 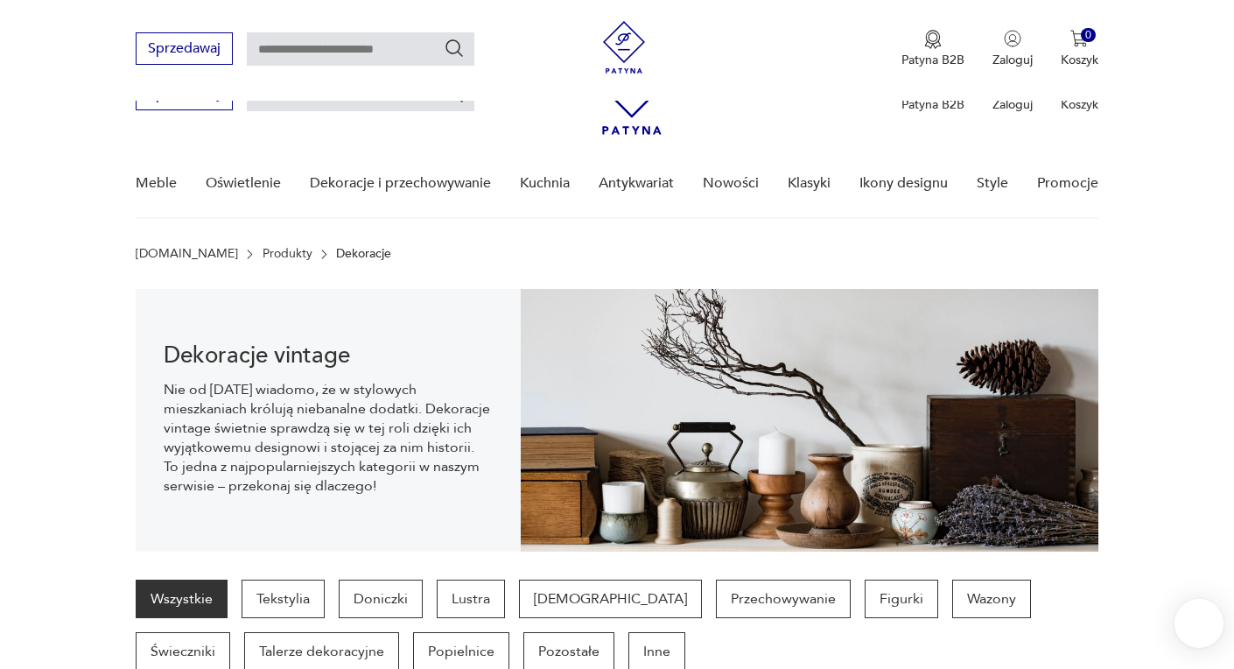 What do you see at coordinates (993, 183) in the screenshot?
I see `a: Style` at bounding box center [993, 183].